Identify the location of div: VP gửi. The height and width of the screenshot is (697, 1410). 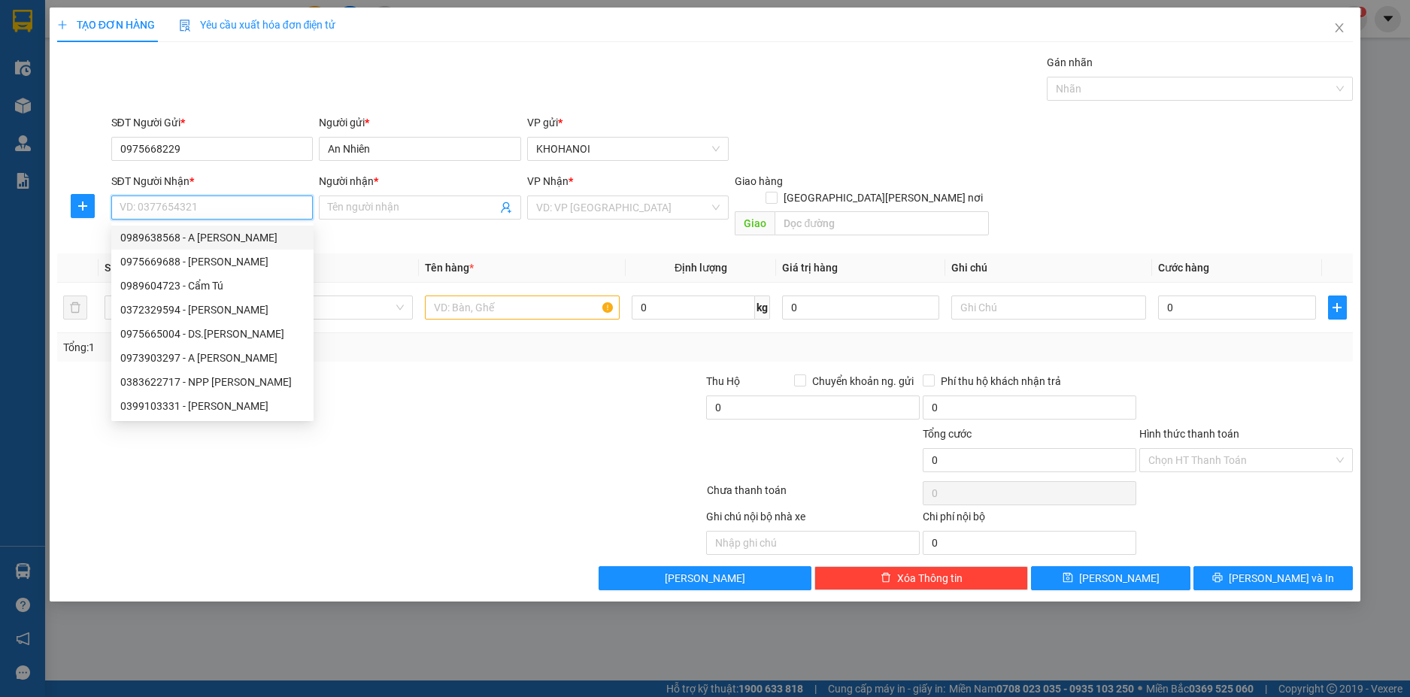
(628, 123).